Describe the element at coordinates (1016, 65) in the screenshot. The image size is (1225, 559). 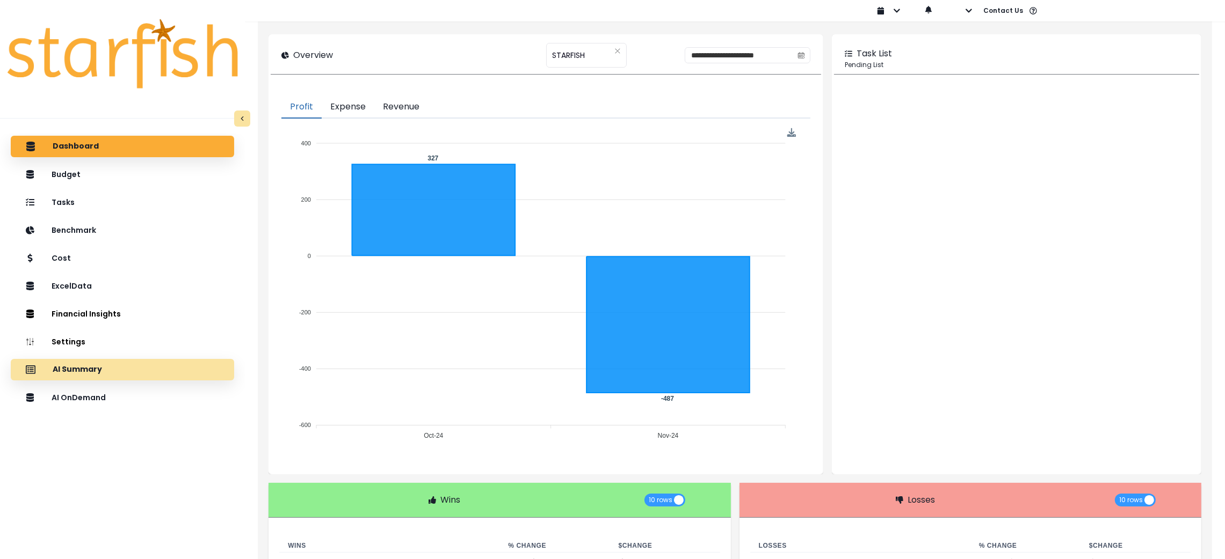
I see `p: Pending List` at that location.